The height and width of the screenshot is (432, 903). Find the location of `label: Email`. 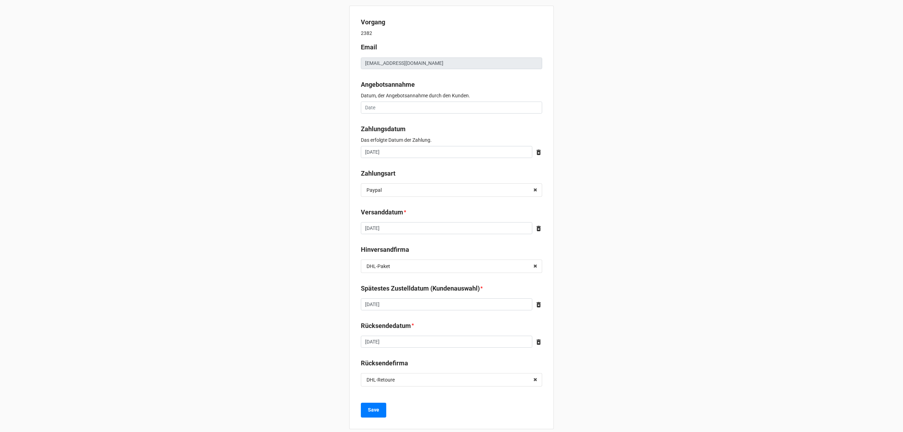

label: Email is located at coordinates (369, 47).